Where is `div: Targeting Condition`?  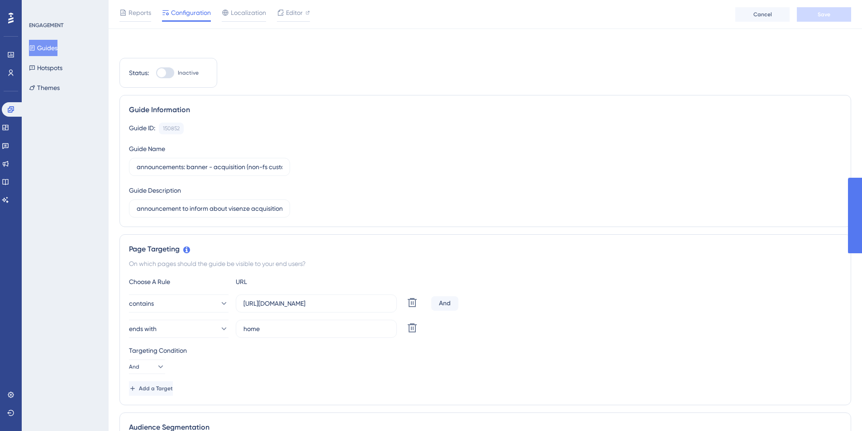 div: Targeting Condition is located at coordinates (485, 351).